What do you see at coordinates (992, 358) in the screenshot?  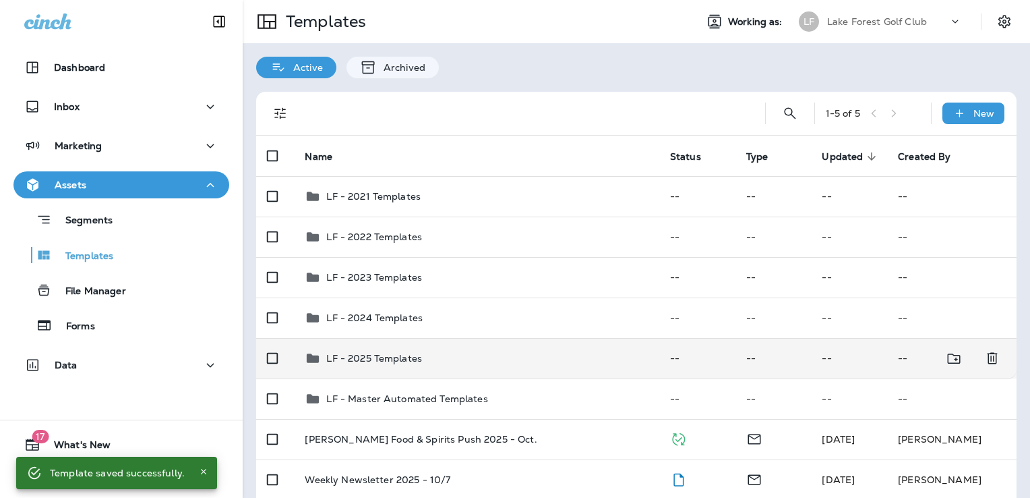 I see `button: Delete` at bounding box center [992, 358].